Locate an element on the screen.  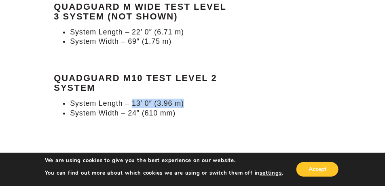
p: We are using cookies to give you the best experience on our website. is located at coordinates (164, 160).